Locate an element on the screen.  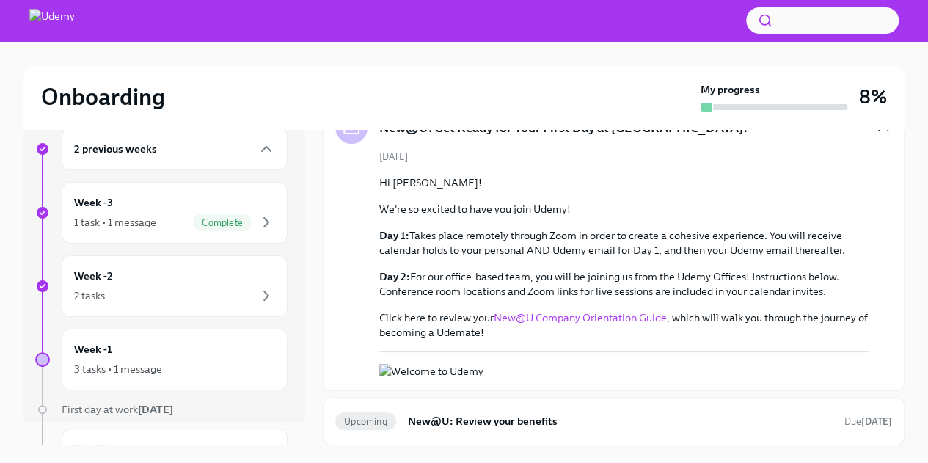
p: Click here to review your , which will walk you through the journey of becoming a Udemate! is located at coordinates (624, 325).